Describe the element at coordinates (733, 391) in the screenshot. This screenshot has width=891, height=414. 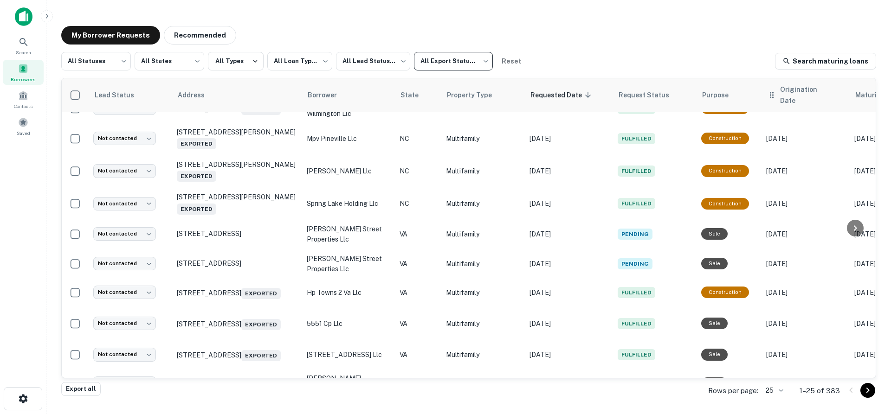
I see `p: Rows per page:` at that location.